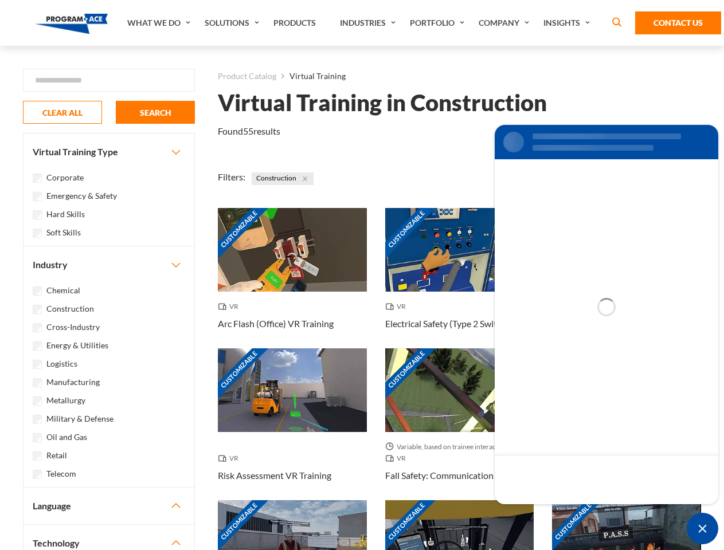  What do you see at coordinates (460, 424) in the screenshot?
I see `a: Customizable Thumbnail - Fall Safety: Communication Towers VR Training Variable, based on trainee...` at bounding box center [460, 424].